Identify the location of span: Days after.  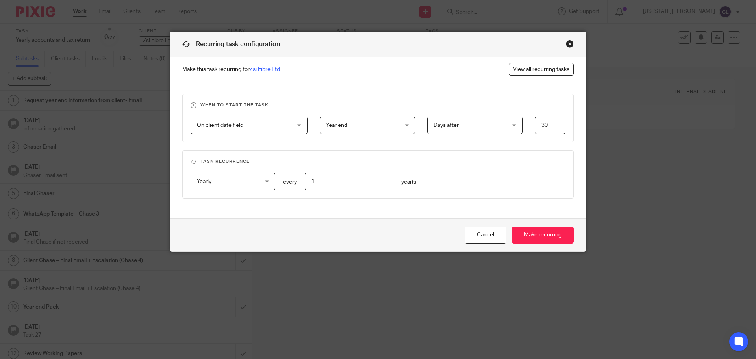
(446, 125).